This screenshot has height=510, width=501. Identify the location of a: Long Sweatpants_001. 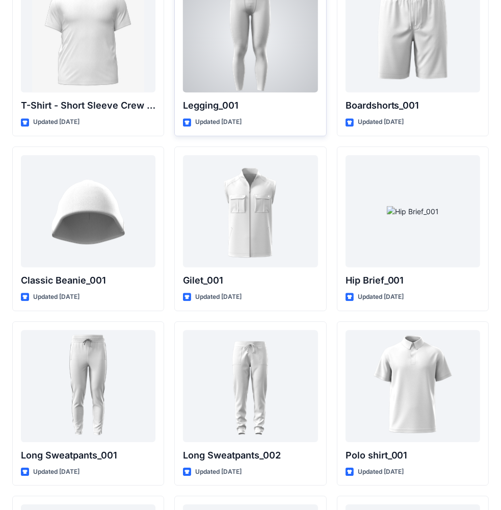
(88, 386).